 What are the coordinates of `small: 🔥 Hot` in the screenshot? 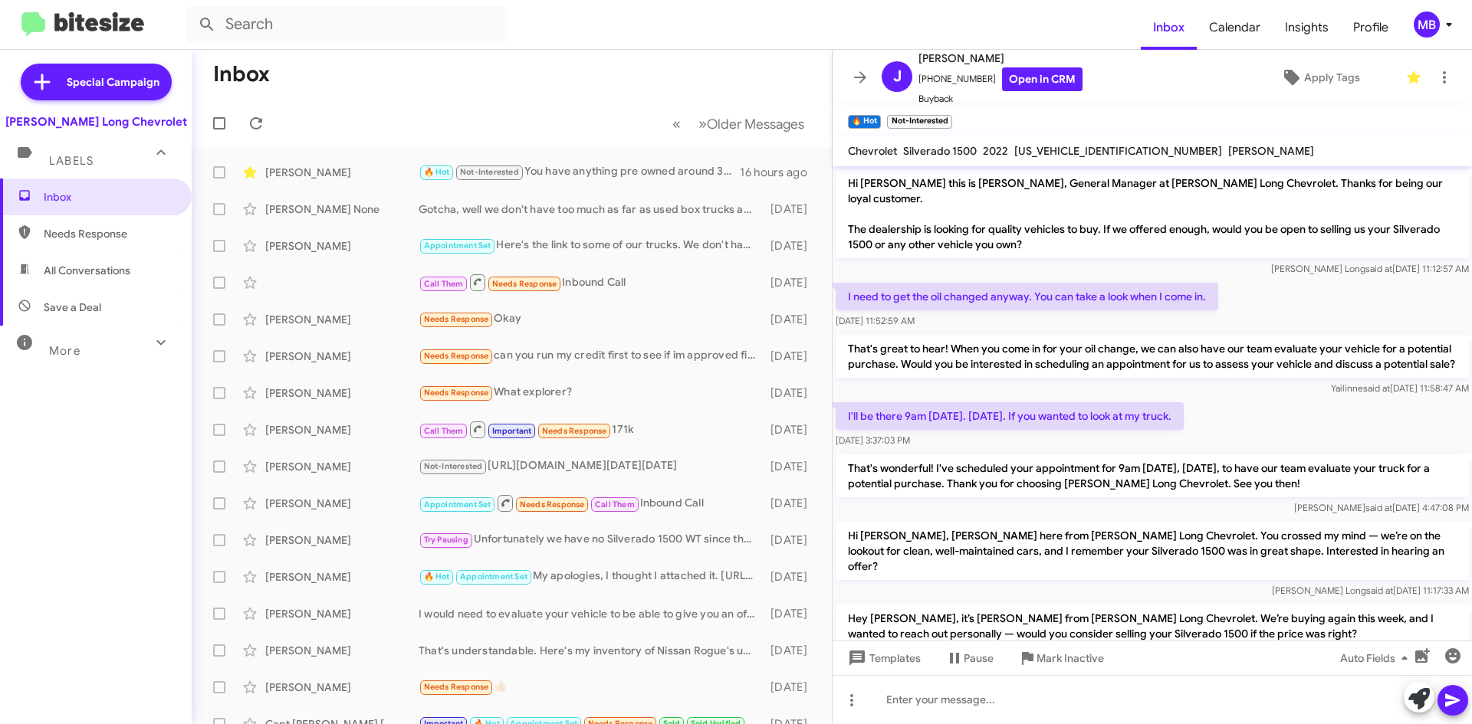 It's located at (864, 122).